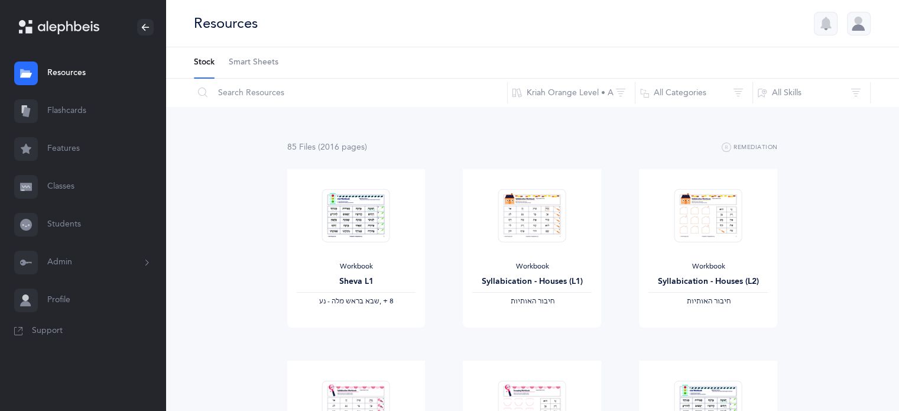 The width and height of the screenshot is (899, 411). Describe the element at coordinates (812, 93) in the screenshot. I see `button: All Skills` at that location.